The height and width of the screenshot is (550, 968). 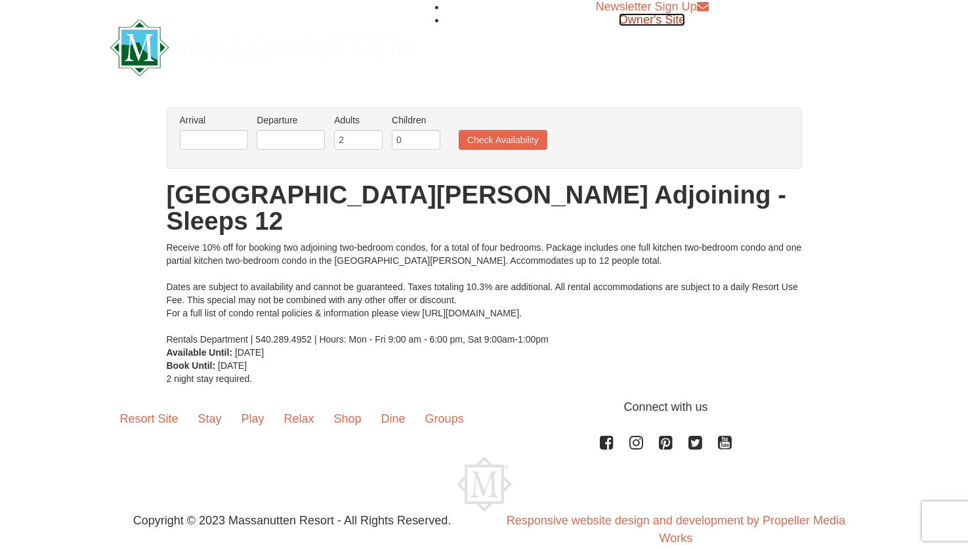 What do you see at coordinates (210, 419) in the screenshot?
I see `a: Stay` at bounding box center [210, 419].